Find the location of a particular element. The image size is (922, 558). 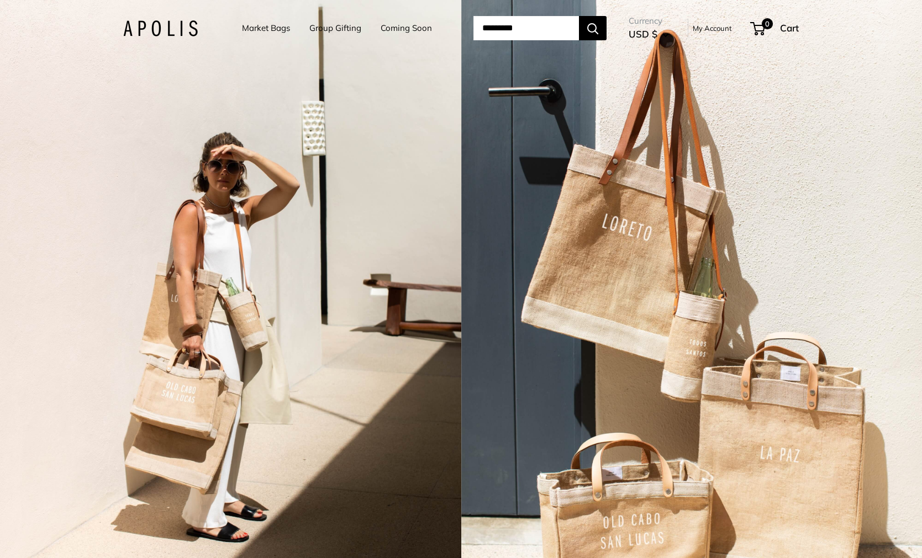

a: Coming Soon is located at coordinates (406, 28).